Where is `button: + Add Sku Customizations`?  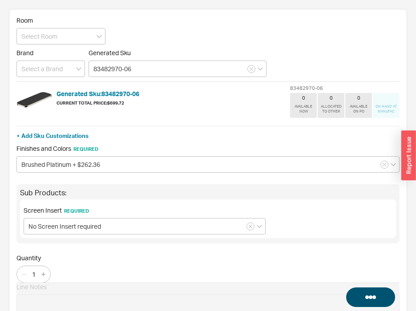
button: + Add Sku Customizations is located at coordinates (52, 136).